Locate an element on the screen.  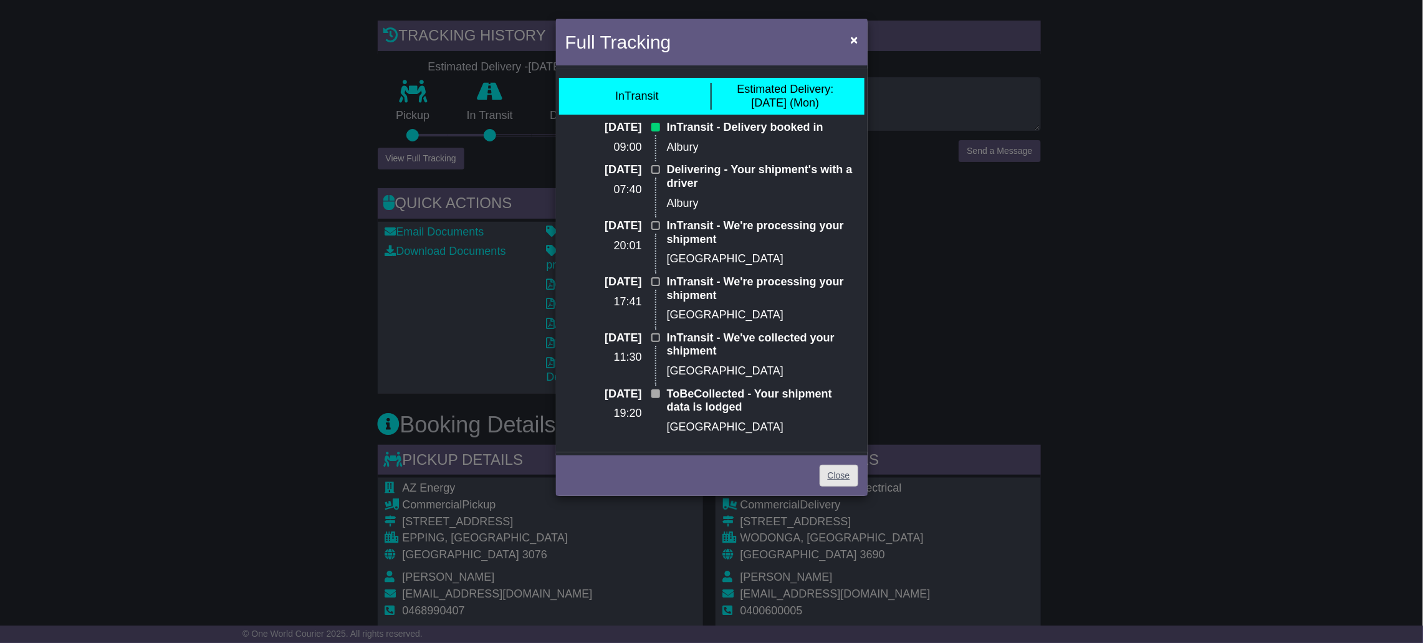
p: Delivering - Your shipment's with a driver is located at coordinates (762, 176).